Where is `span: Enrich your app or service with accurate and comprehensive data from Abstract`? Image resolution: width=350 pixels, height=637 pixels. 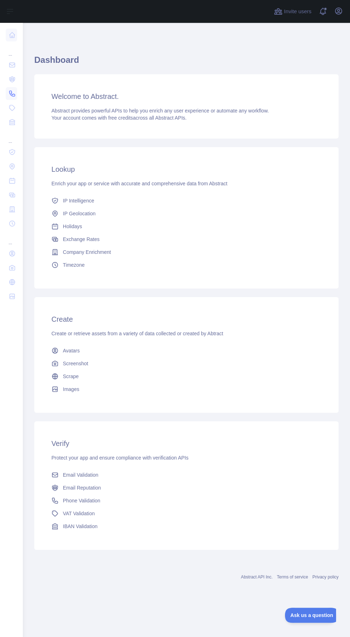 span: Enrich your app or service with accurate and comprehensive data from Abstract is located at coordinates (139, 184).